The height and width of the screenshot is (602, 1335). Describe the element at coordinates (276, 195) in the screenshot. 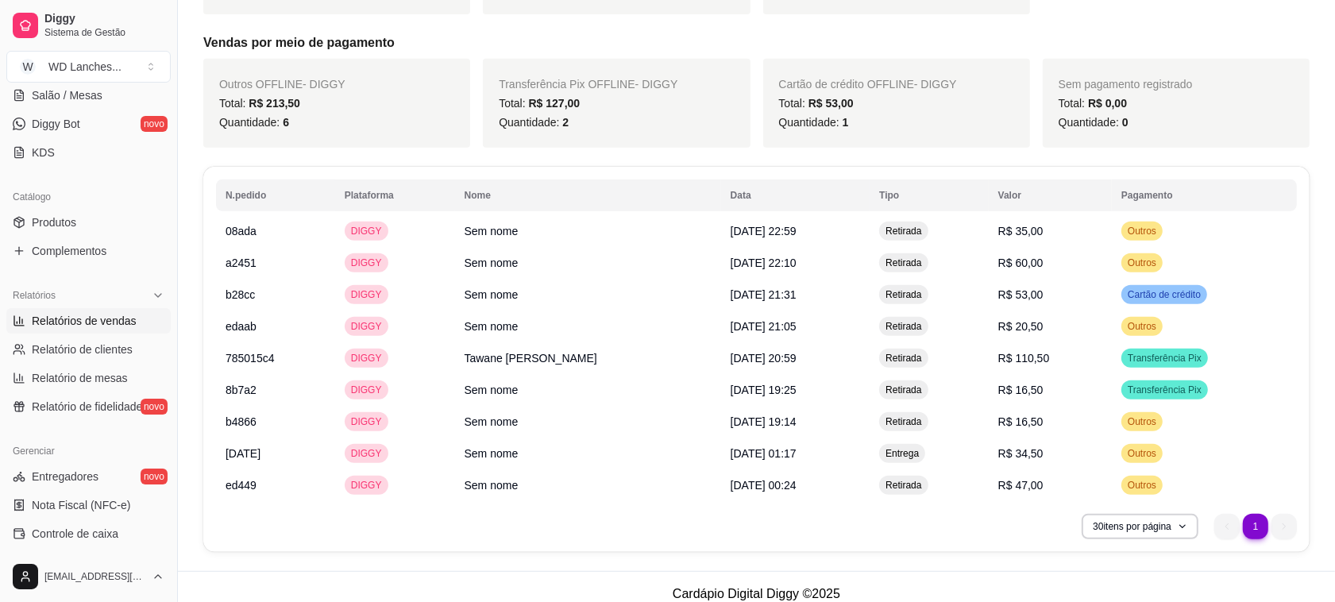

I see `th: N.pedido` at that location.